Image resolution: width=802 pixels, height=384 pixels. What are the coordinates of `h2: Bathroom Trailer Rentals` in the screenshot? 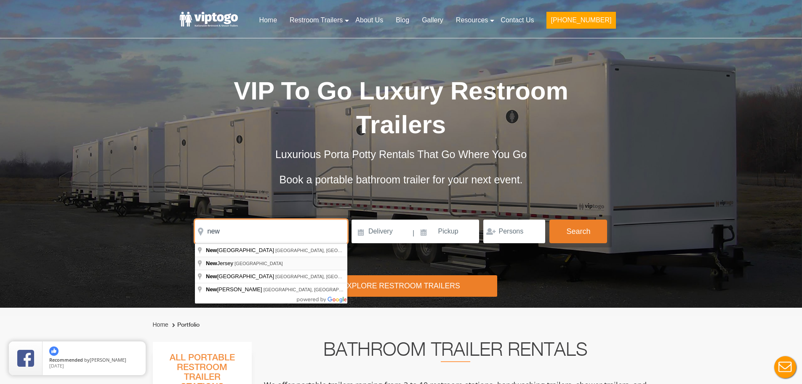 It's located at (455, 352).